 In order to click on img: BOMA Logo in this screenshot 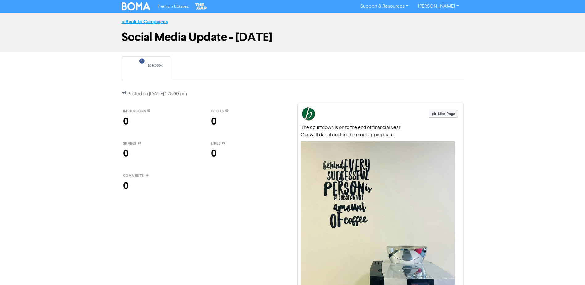, I will do `click(136, 6)`.